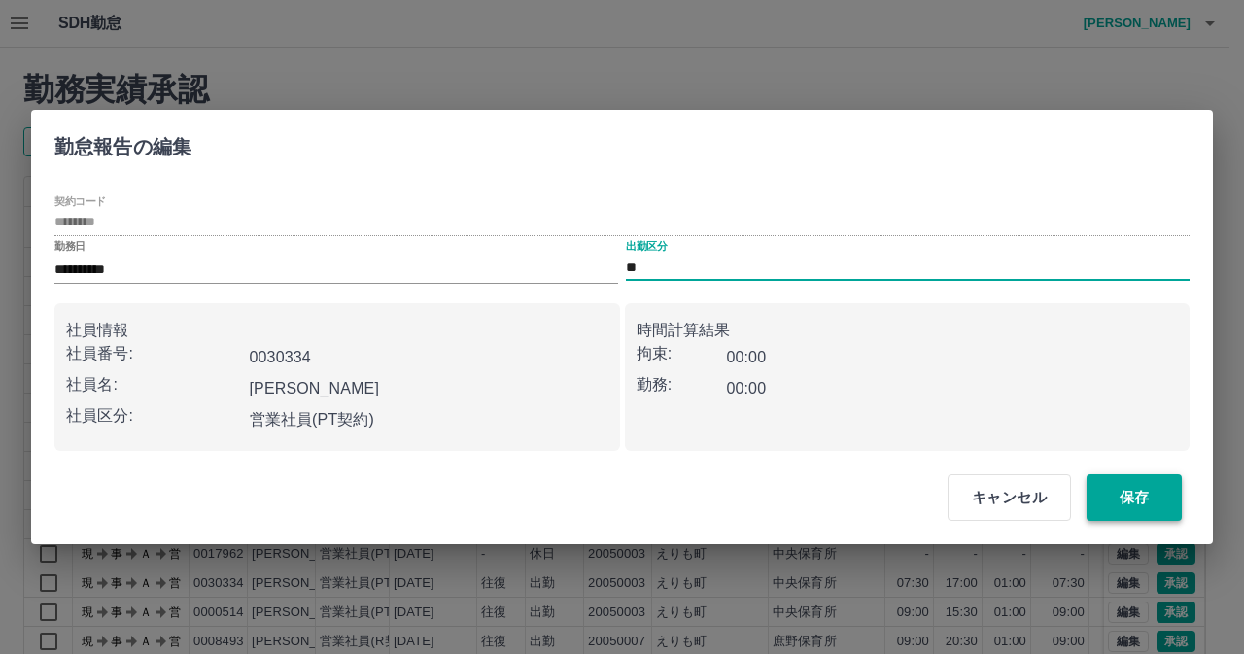 This screenshot has width=1244, height=654. I want to click on label: 契約コード, so click(80, 200).